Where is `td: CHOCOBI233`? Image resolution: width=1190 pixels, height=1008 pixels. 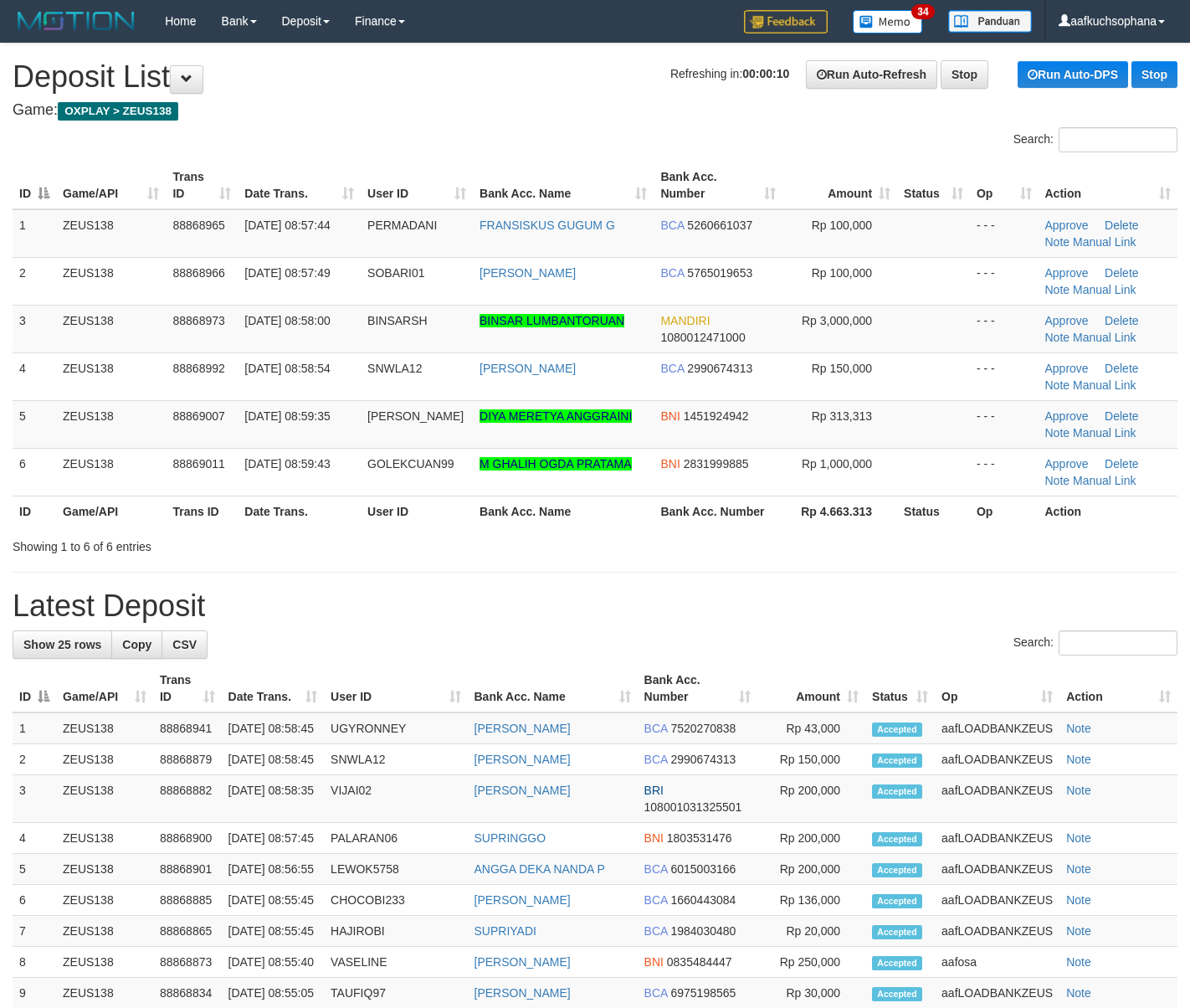 td: CHOCOBI233 is located at coordinates (395, 899).